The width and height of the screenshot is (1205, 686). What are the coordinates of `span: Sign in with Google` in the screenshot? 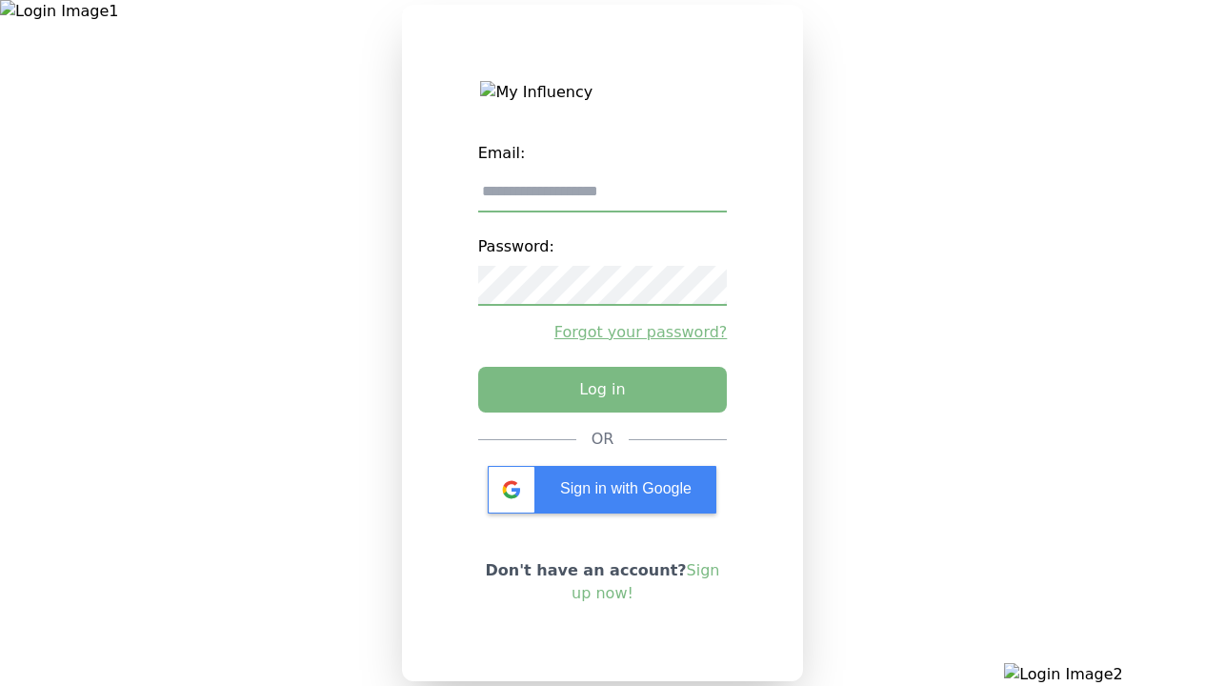 It's located at (626, 488).